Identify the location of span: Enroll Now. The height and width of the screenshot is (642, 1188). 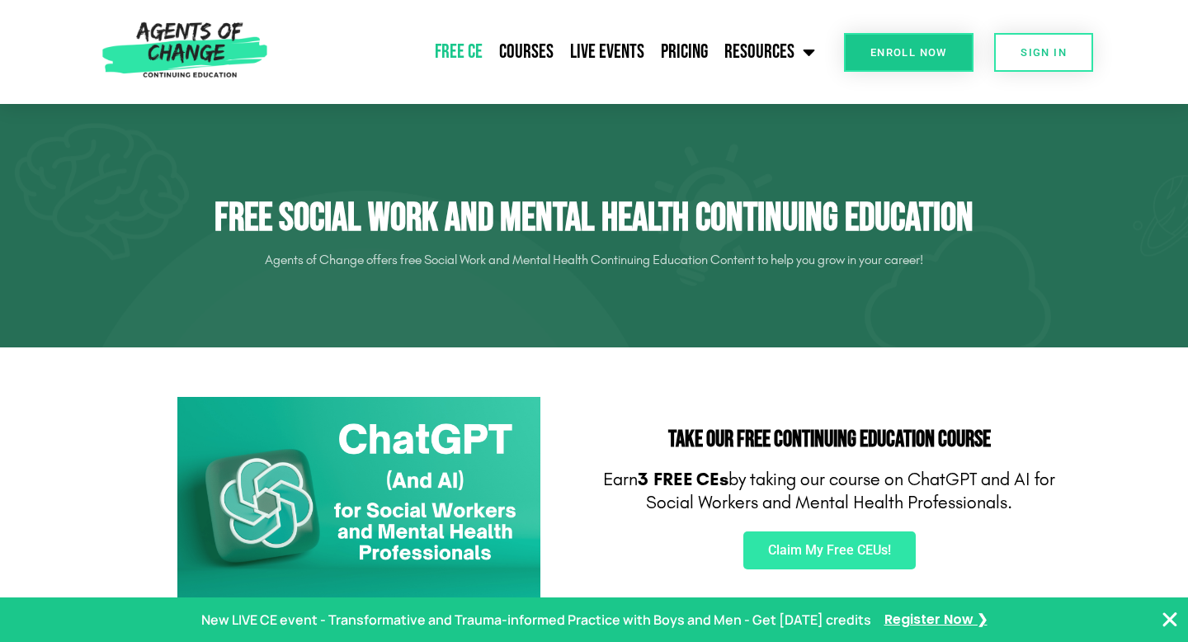
(909, 52).